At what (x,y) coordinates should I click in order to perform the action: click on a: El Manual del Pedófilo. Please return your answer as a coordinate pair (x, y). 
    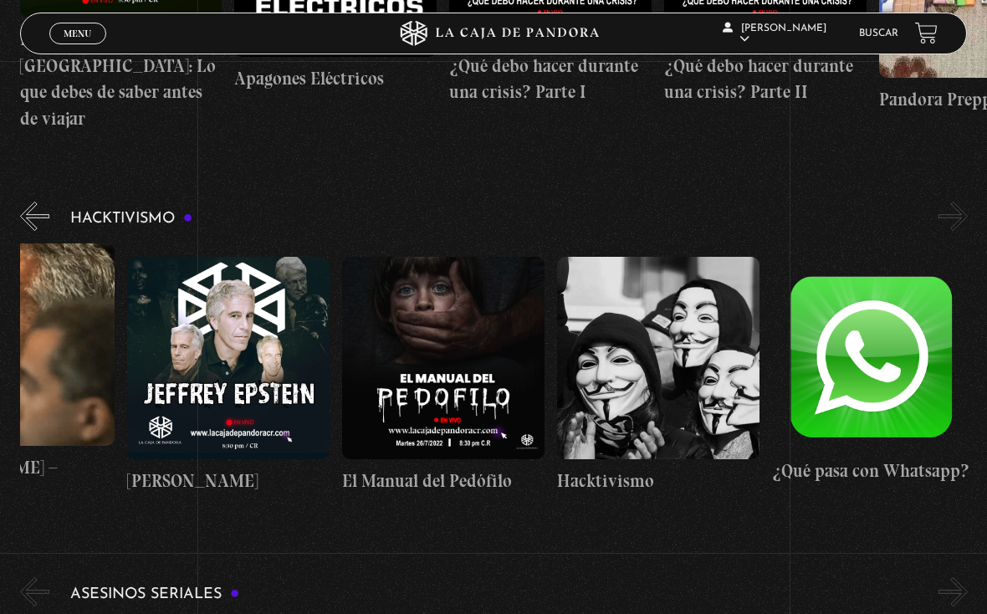
    Looking at the image, I should click on (443, 375).